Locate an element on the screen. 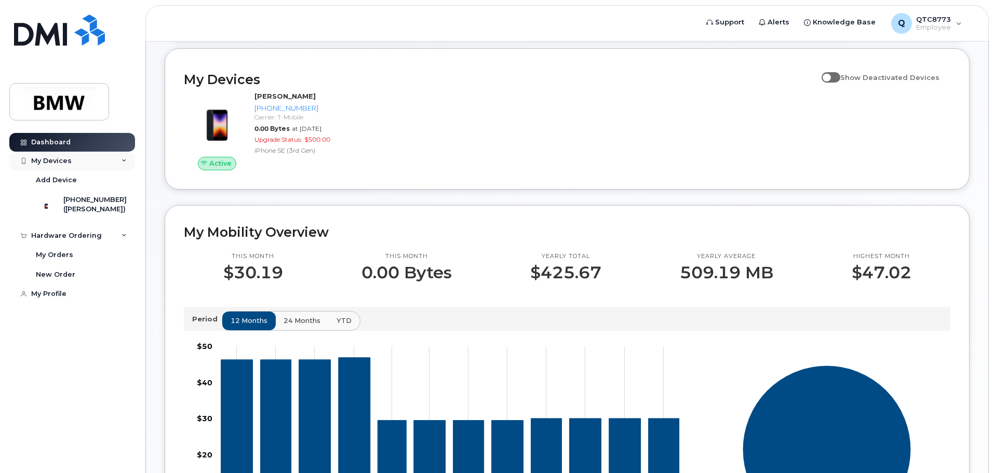 The height and width of the screenshot is (473, 994). p: Period is located at coordinates (207, 319).